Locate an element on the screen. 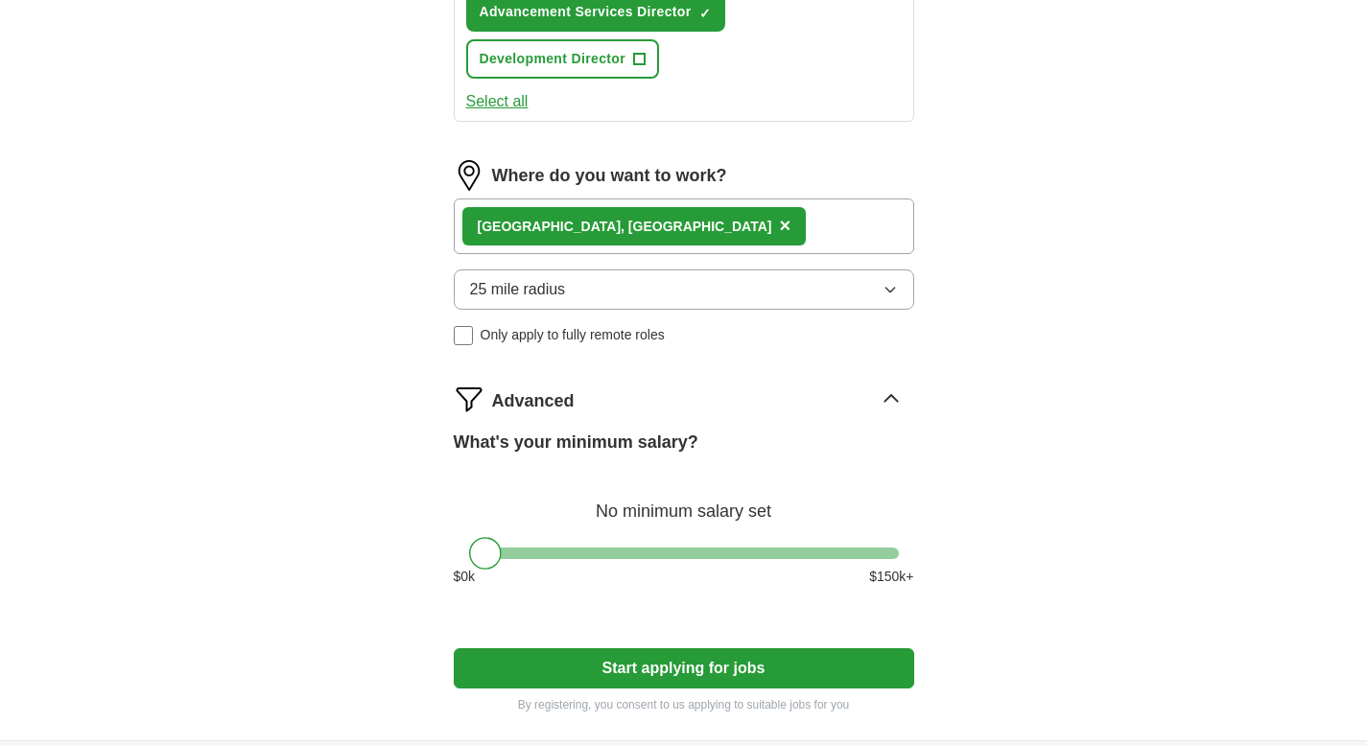 Image resolution: width=1367 pixels, height=746 pixels. label: Where do you want to work? is located at coordinates (609, 176).